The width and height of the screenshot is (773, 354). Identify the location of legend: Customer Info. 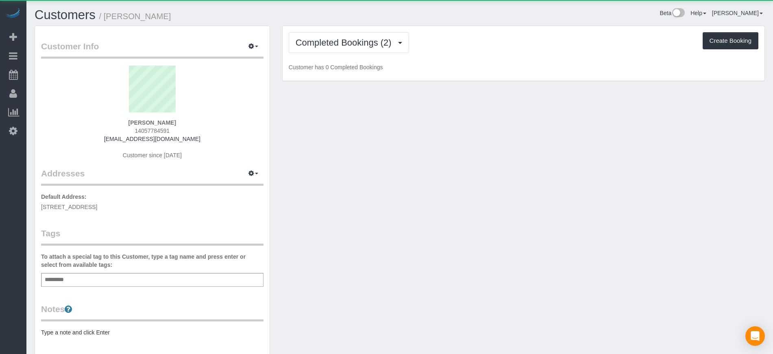
(152, 49).